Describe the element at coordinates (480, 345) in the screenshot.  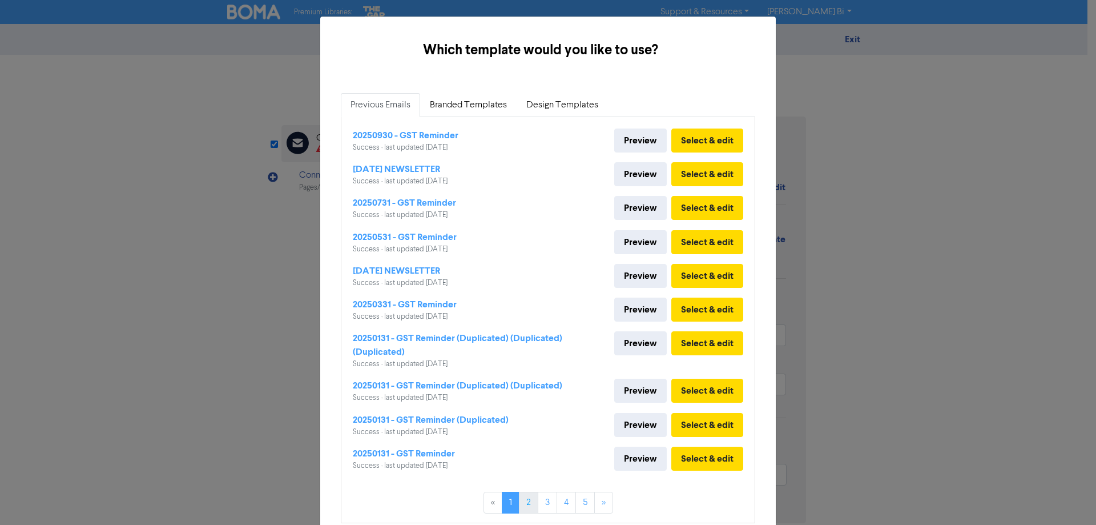
I see `div: 20250131 - GST Reminder (Duplicated) (Duplicated) (Duplicated)` at that location.